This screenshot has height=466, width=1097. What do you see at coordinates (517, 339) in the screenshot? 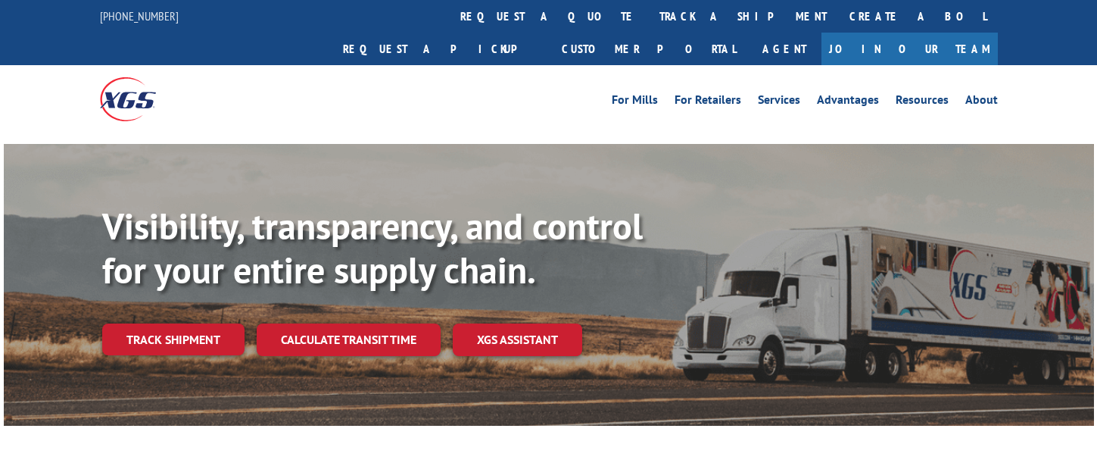
I see `a: XGS ASSISTANT` at bounding box center [517, 339].